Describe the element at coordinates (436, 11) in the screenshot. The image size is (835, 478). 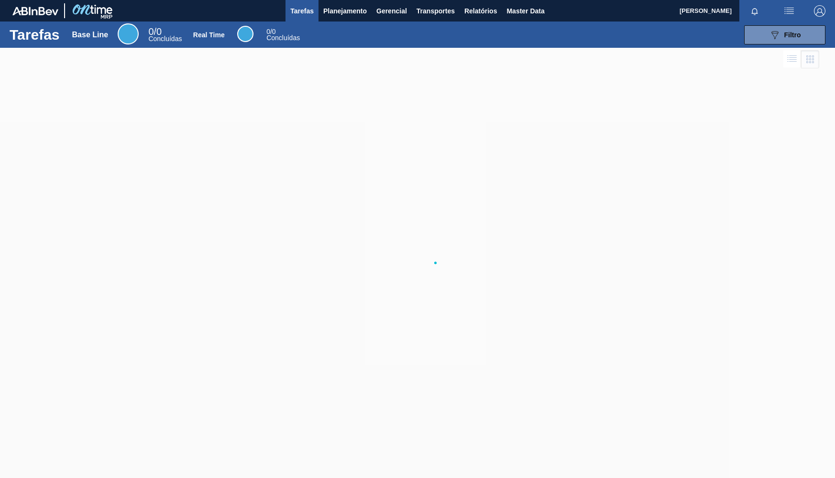
I see `span: Transportes` at that location.